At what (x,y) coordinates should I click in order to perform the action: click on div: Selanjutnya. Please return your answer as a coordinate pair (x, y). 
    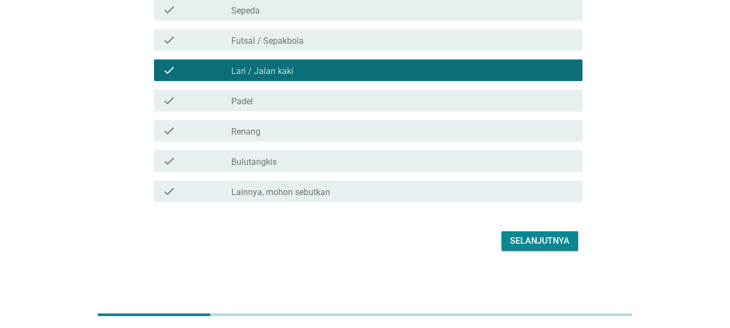
    Looking at the image, I should click on (540, 241).